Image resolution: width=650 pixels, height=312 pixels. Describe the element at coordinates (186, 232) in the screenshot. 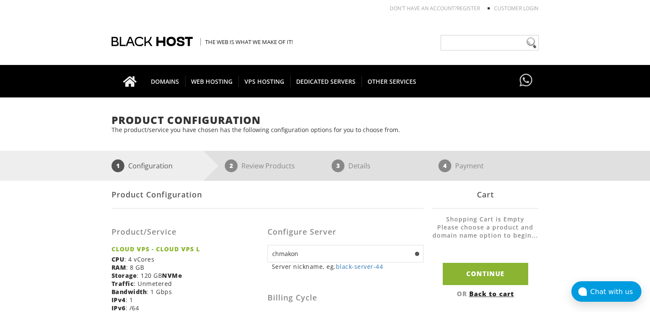

I see `h3: Product/Service` at that location.